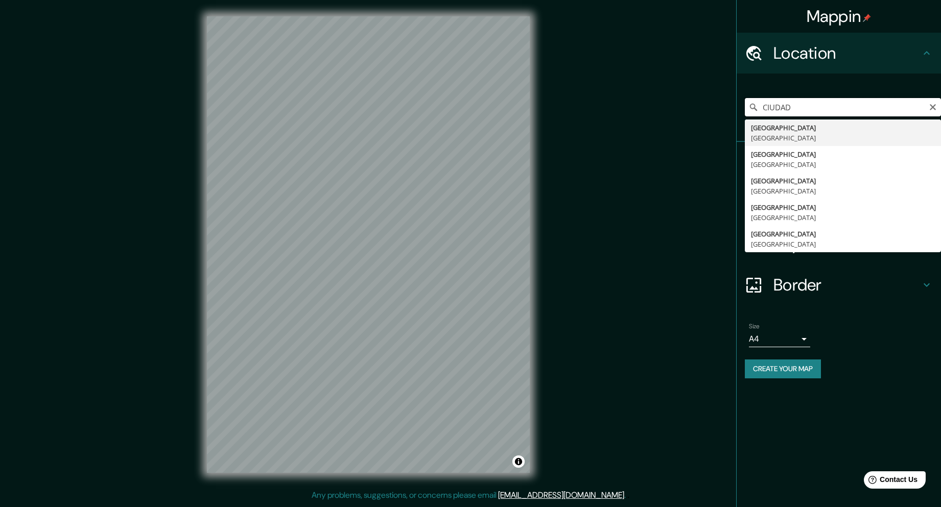  Describe the element at coordinates (838, 53) in the screenshot. I see `div: Location` at that location.